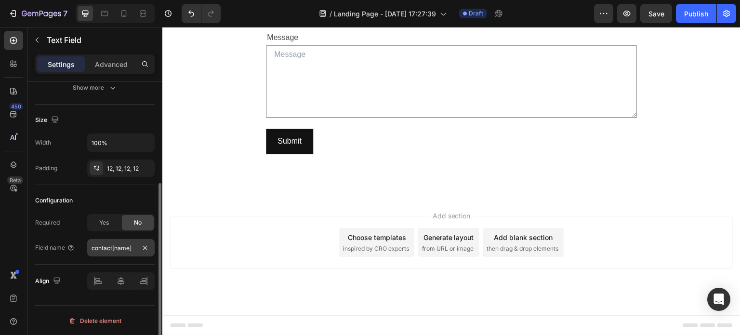  Describe the element at coordinates (48, 120) in the screenshot. I see `div: Size` at that location.